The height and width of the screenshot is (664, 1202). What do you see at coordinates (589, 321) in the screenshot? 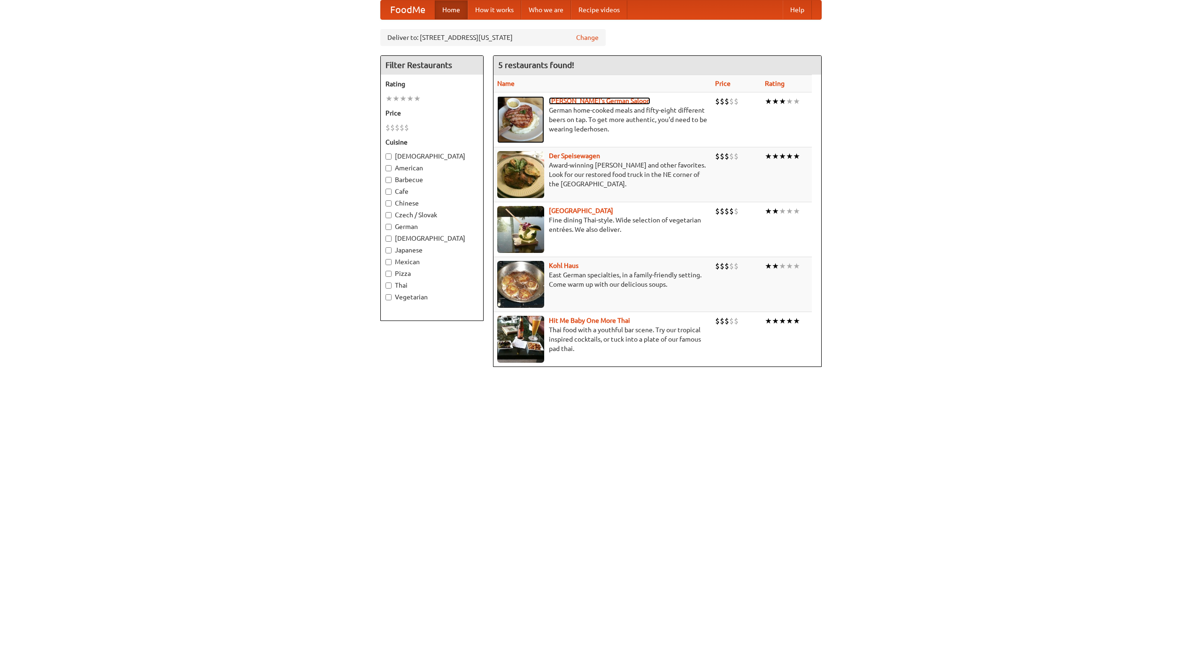
I see `a: Hit Me Baby One More Thai` at bounding box center [589, 321].